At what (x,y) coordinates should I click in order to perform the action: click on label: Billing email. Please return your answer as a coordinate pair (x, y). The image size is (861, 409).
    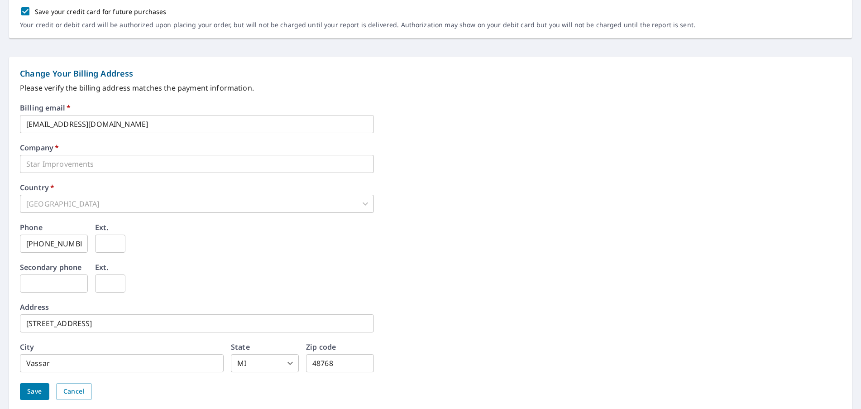
    Looking at the image, I should click on (45, 108).